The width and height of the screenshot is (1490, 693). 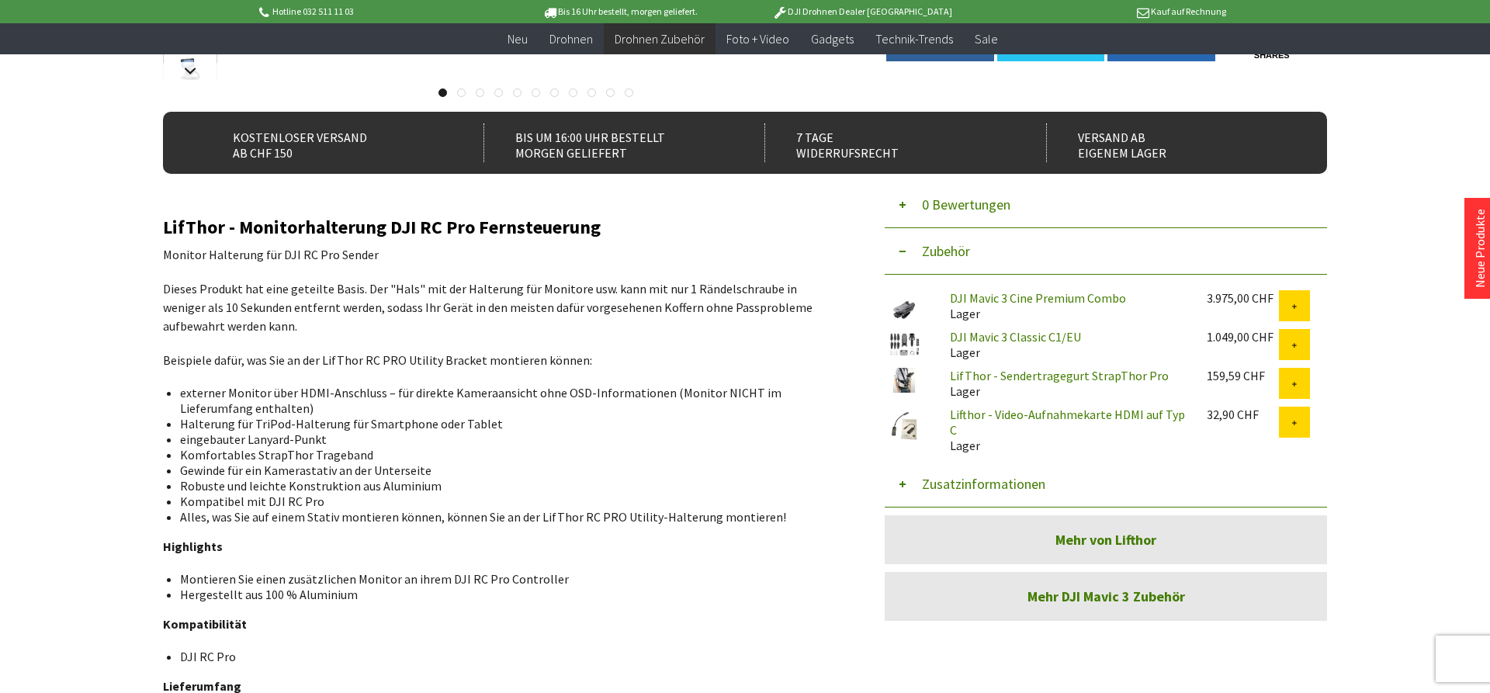 What do you see at coordinates (757, 39) in the screenshot?
I see `a: Foto + Video` at bounding box center [757, 39].